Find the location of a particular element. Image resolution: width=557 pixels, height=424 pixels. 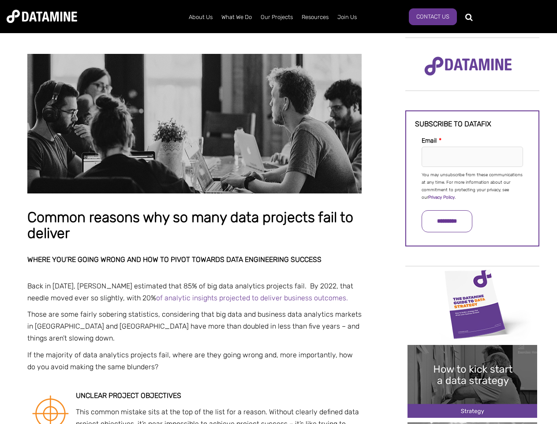

a: About Us is located at coordinates (201, 17).